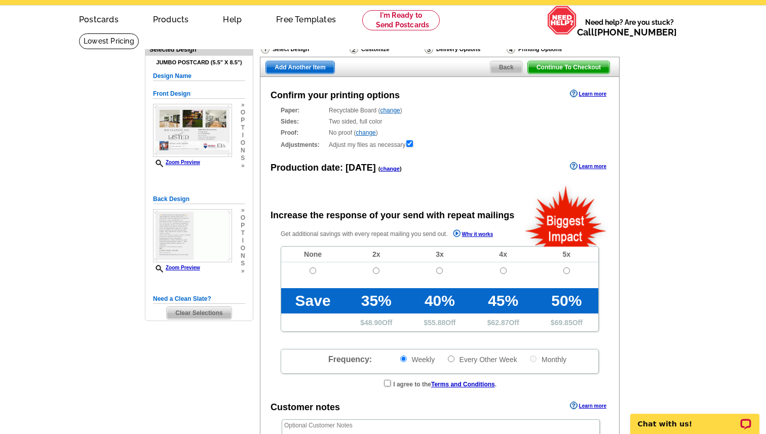  I want to click on input: Monthly, so click(533, 359).